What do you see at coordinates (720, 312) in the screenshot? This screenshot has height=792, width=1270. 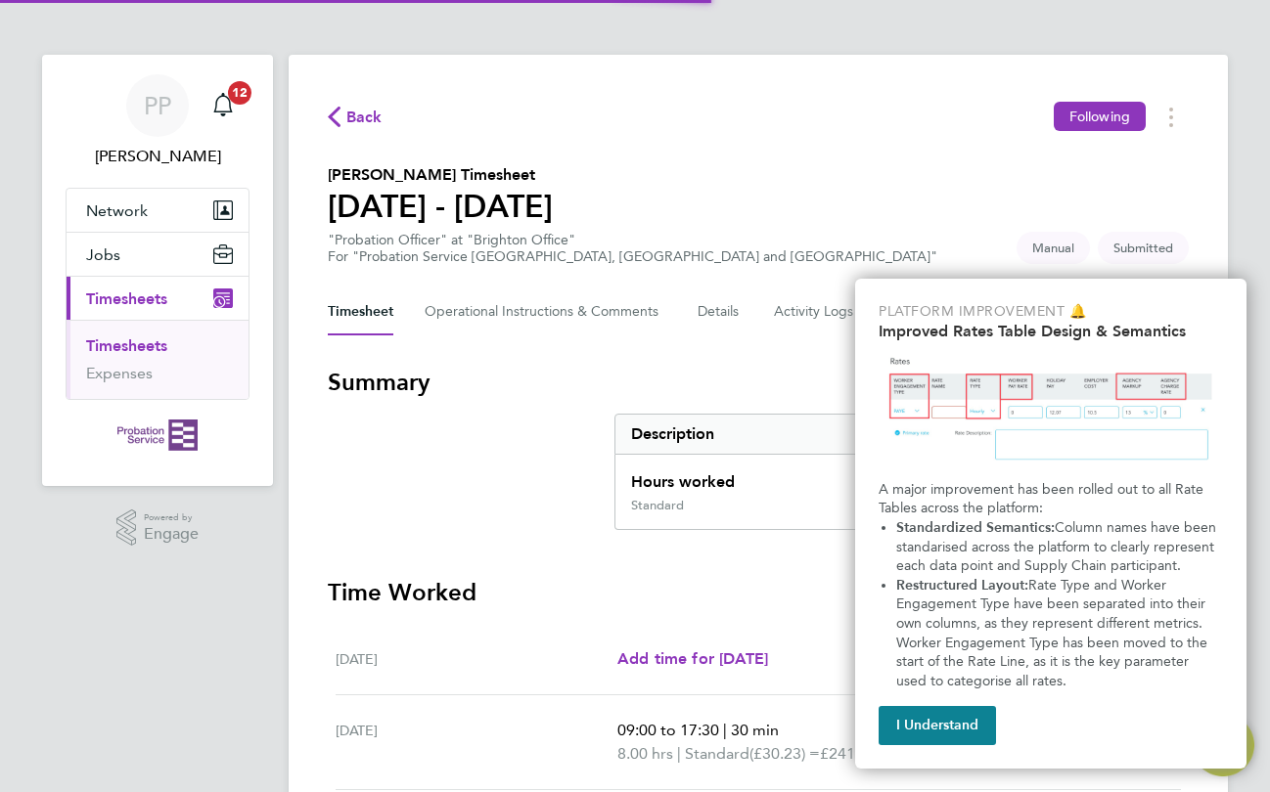 I see `button: Details` at bounding box center [720, 312].